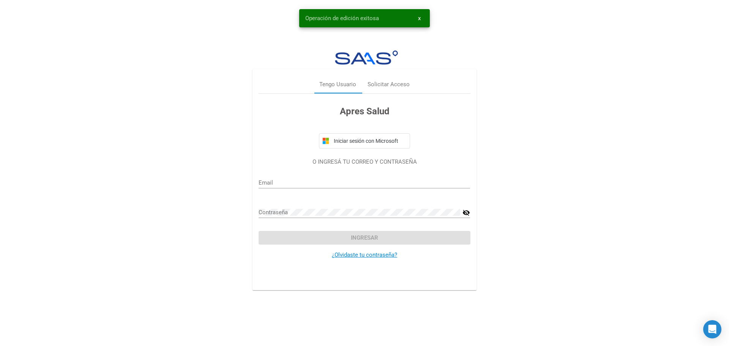  I want to click on span: Operación de edición exitosa, so click(342, 18).